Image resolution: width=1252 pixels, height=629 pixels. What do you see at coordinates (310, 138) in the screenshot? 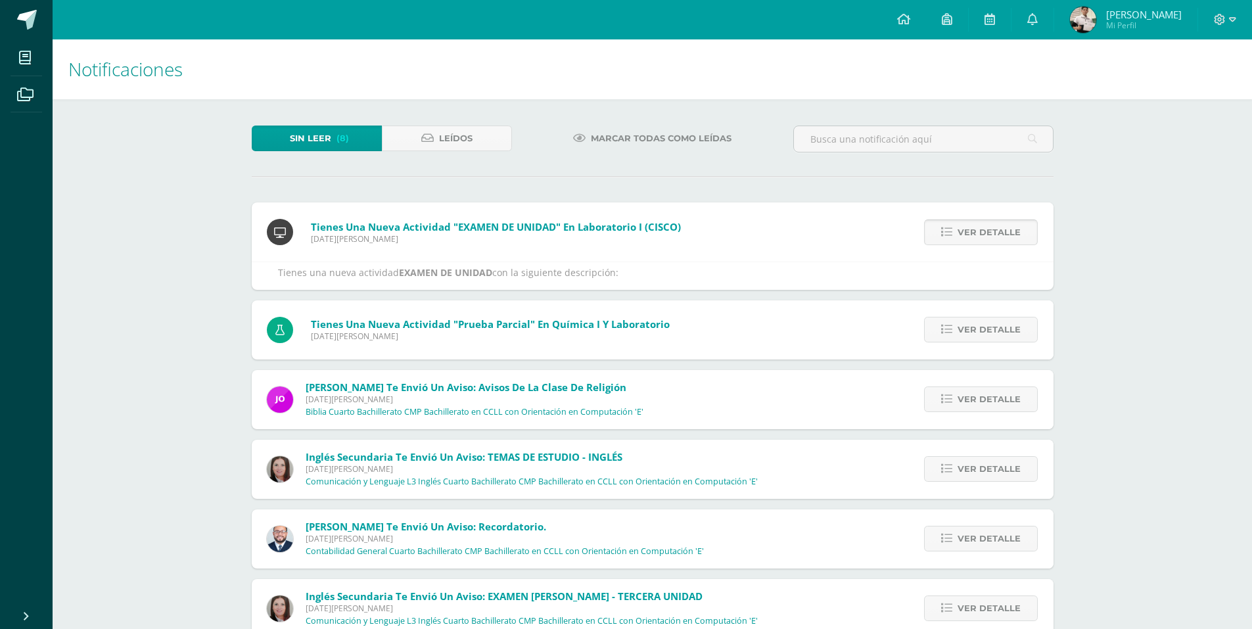
I see `span: Sin leer` at bounding box center [310, 138].